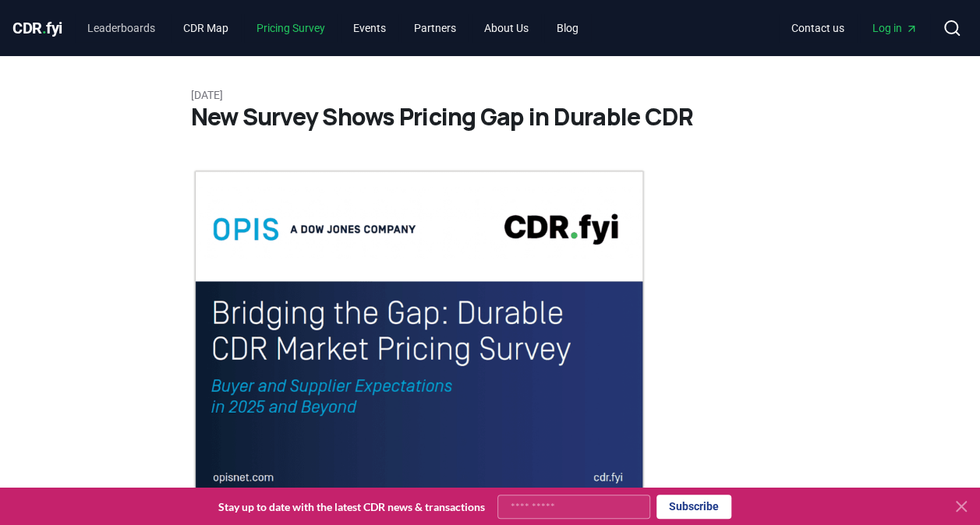  I want to click on a: Partners, so click(435, 28).